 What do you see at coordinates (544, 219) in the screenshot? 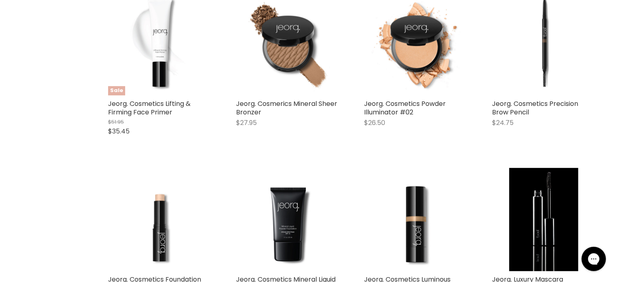
I see `img: Jeorg. Luxury Mascara` at bounding box center [544, 219].